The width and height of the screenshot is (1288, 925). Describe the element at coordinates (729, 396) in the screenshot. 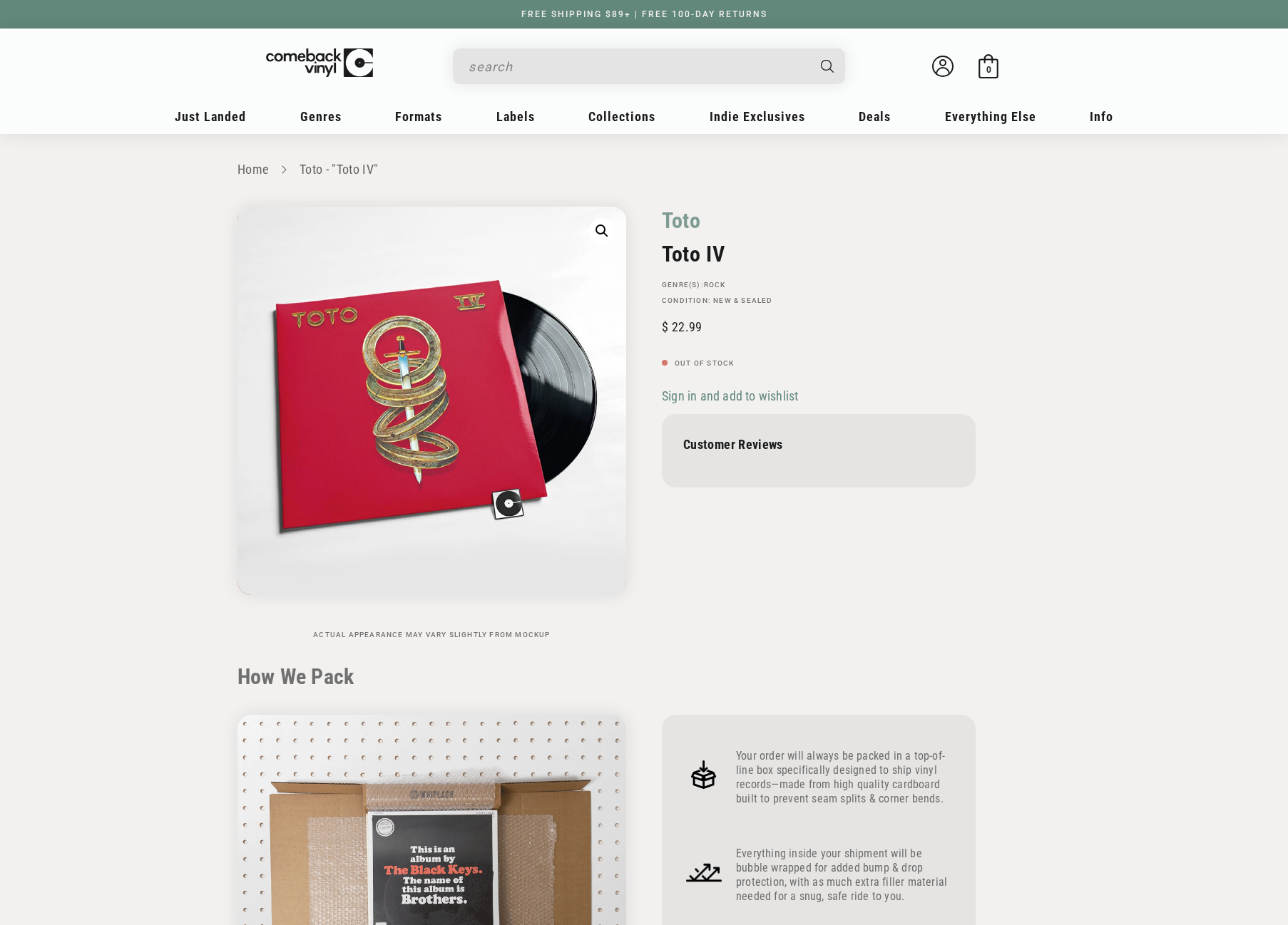

I see `span: Sign in and add to wishlist` at that location.